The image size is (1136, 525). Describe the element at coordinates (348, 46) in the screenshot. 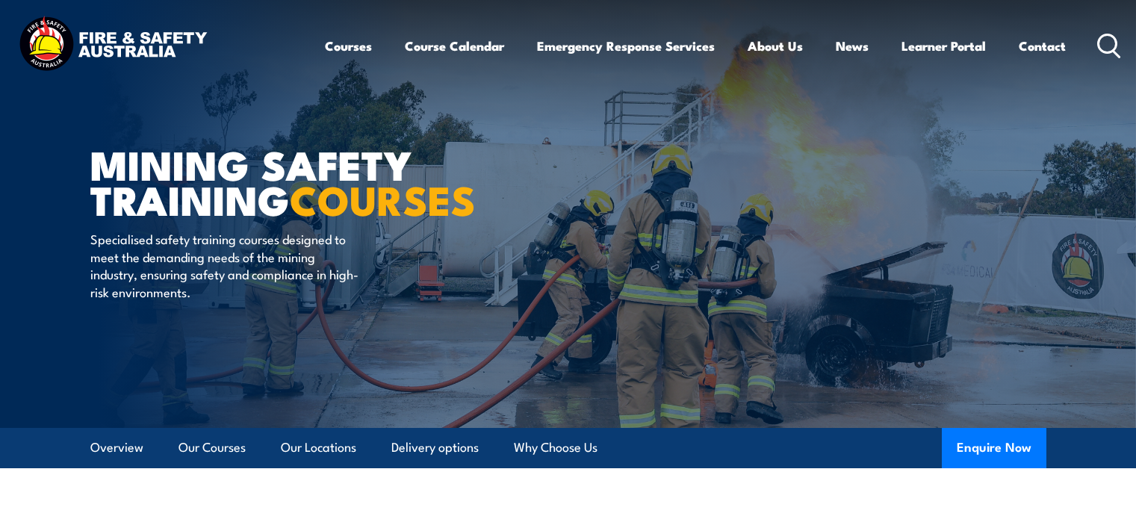

I see `a: Courses` at that location.